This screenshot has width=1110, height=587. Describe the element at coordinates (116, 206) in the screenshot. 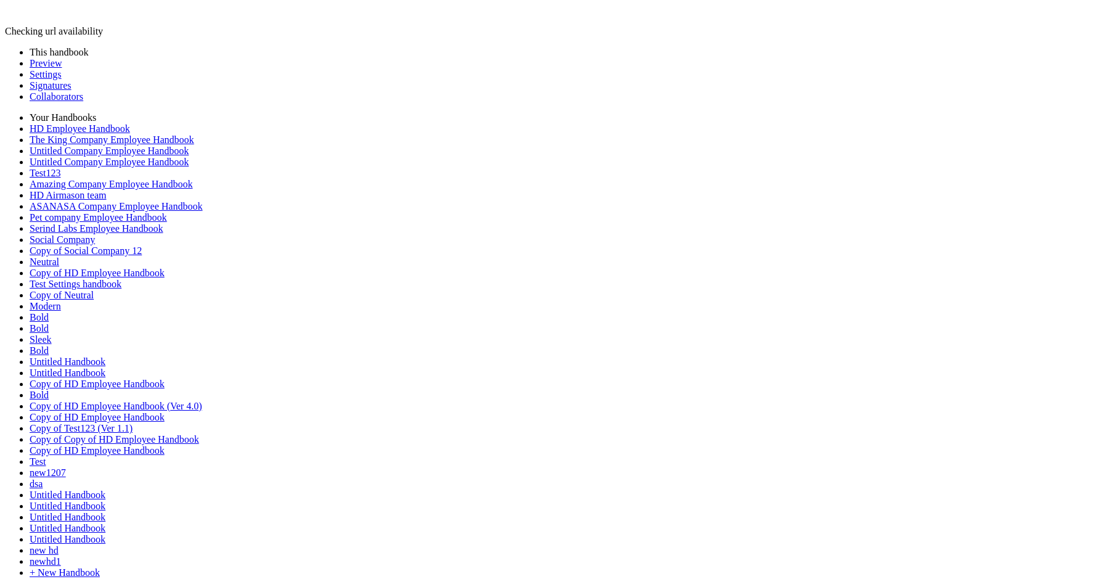

I see `a: ASANASA Company Employee Handbook` at that location.